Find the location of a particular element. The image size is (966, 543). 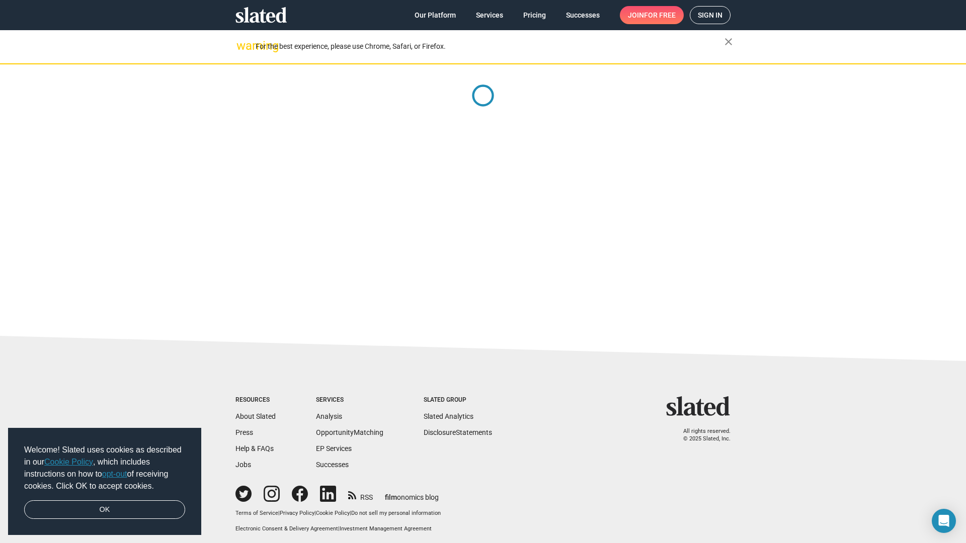

a: filmonomics blog is located at coordinates (412, 494).